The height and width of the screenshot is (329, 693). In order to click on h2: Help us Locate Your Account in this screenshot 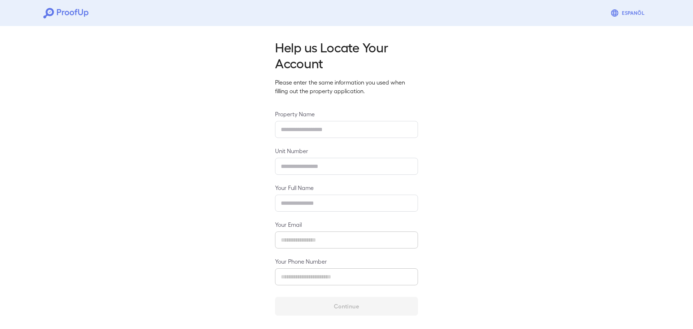, I will do `click(347, 55)`.